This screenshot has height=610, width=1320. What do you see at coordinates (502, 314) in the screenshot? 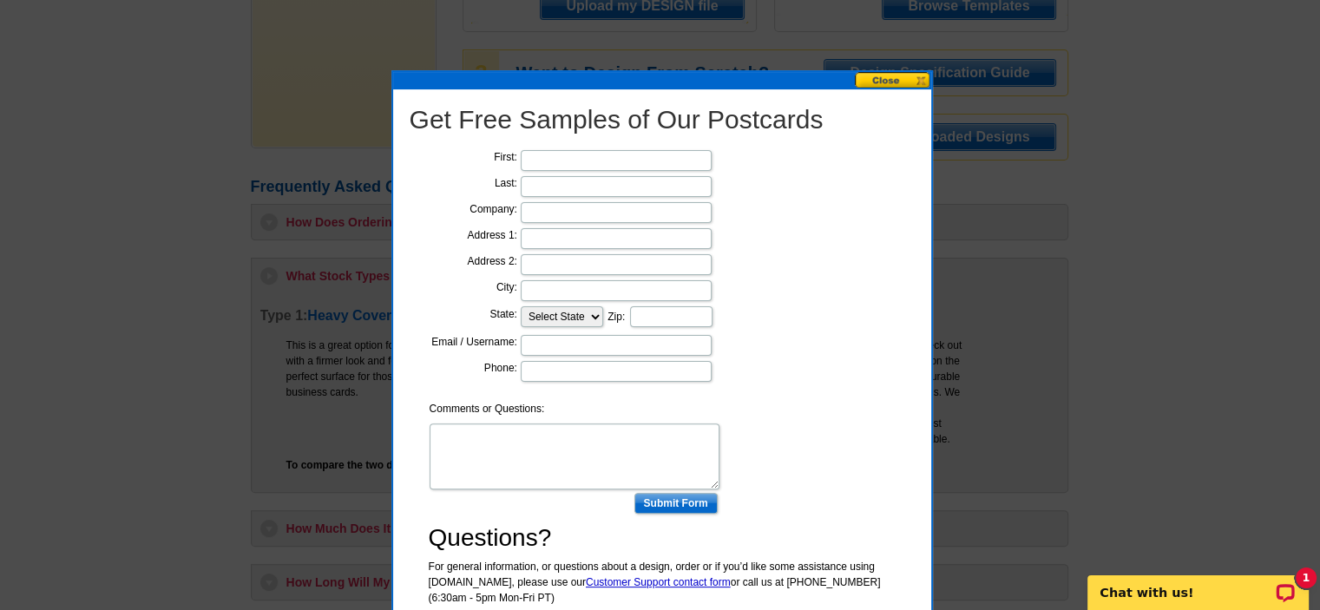
I see `label: State:` at bounding box center [502, 314].